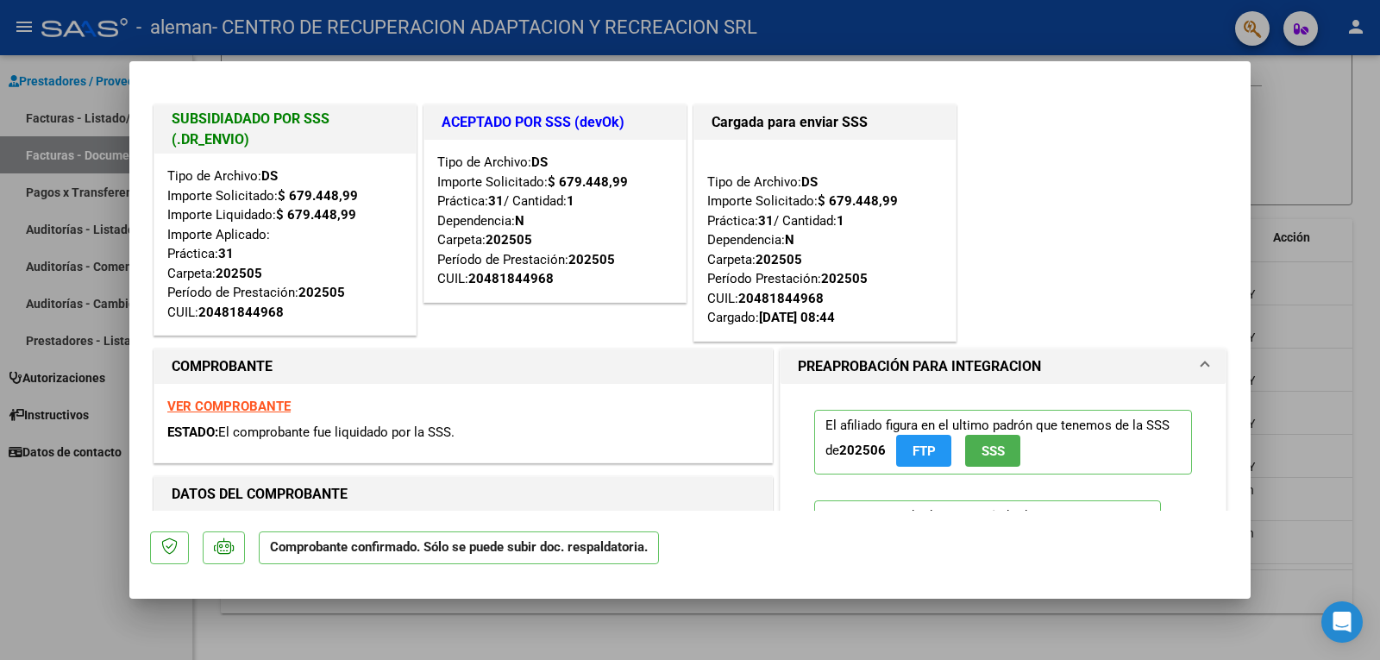 The width and height of the screenshot is (1380, 660). I want to click on p: El afiliado figura en el ultimo padrón que tenemos de la SSS de, so click(1003, 442).